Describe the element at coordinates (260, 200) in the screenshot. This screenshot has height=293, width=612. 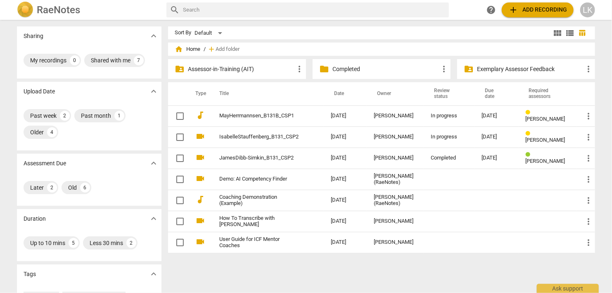
I see `a: Coaching Demonstration (Example)` at that location.